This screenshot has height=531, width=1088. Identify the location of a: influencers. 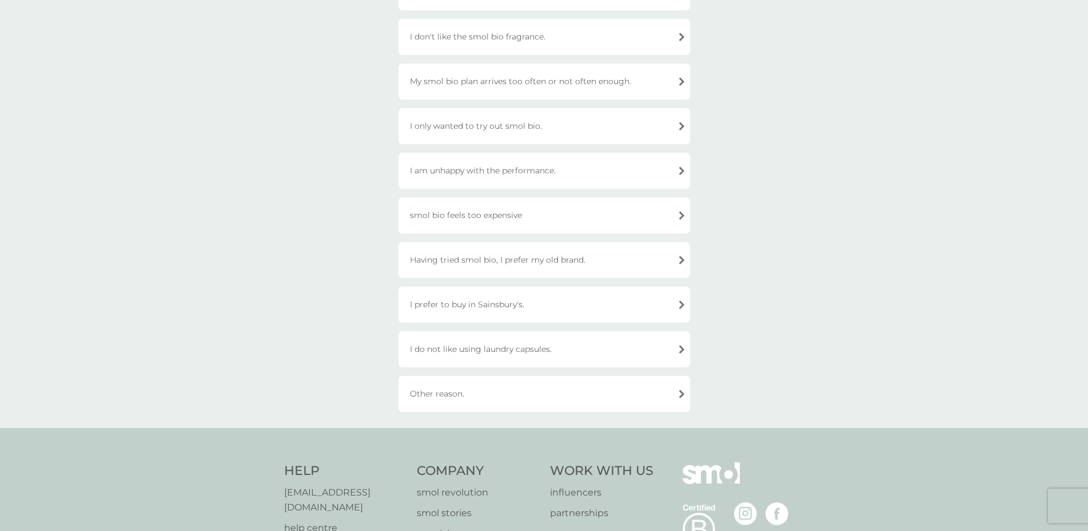
(602, 492).